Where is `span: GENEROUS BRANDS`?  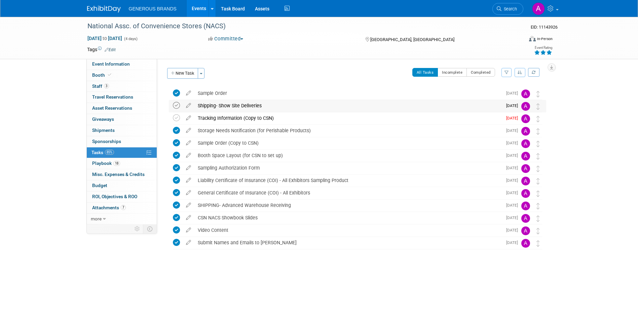
span: GENEROUS BRANDS is located at coordinates (153, 9).